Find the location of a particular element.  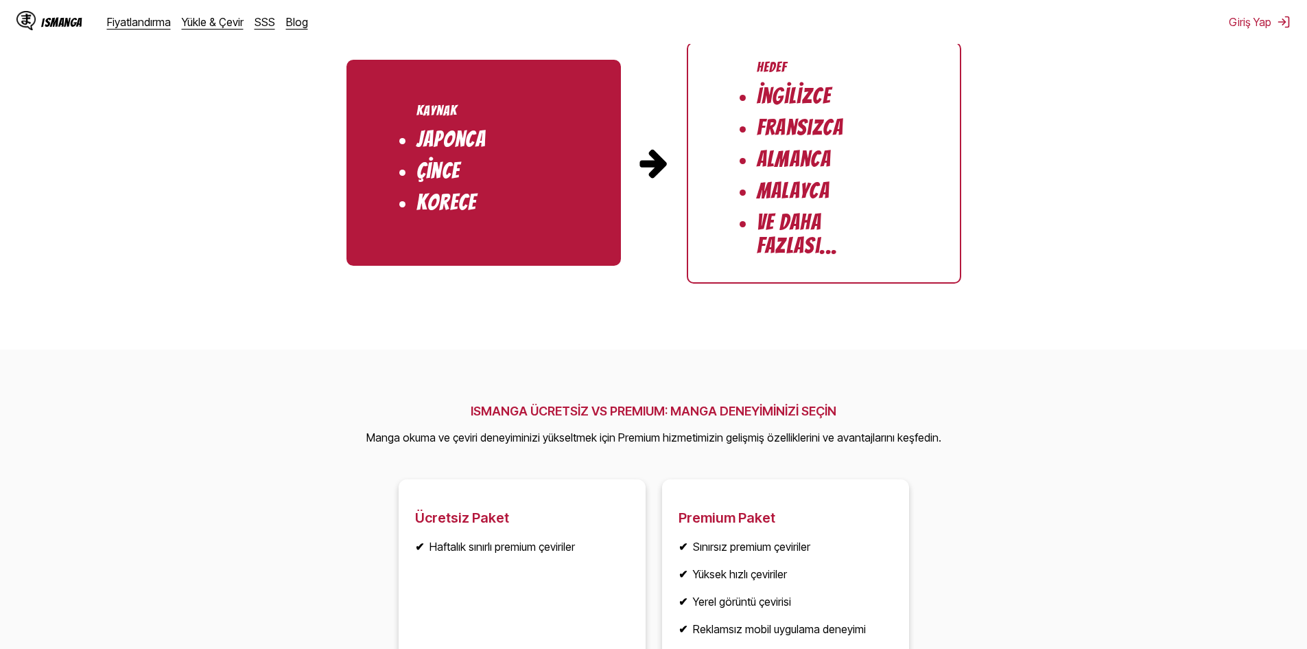

li: Japonca is located at coordinates (452, 139).